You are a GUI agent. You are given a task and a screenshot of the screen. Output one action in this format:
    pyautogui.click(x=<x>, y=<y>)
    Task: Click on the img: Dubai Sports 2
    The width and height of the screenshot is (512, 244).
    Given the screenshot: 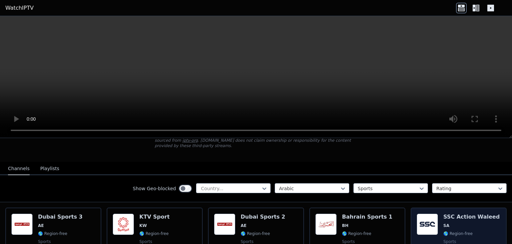 What is the action you would take?
    pyautogui.click(x=225, y=224)
    